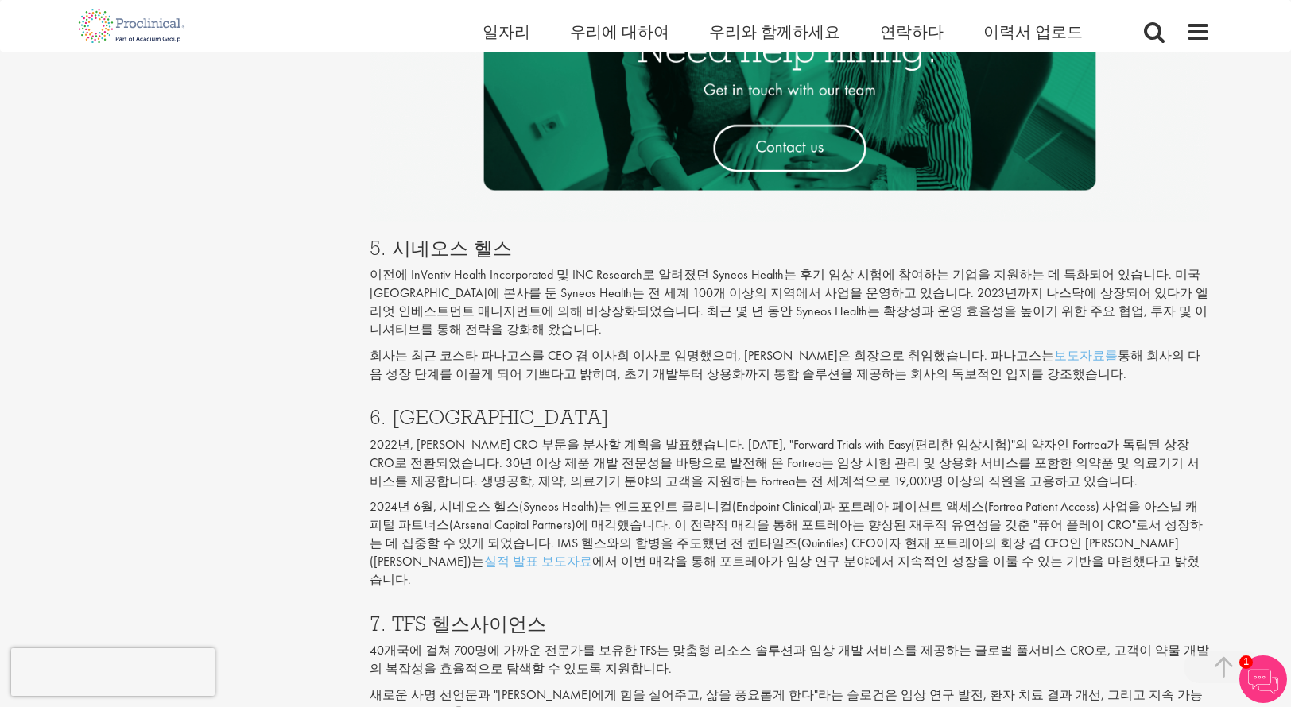  Describe the element at coordinates (619, 32) in the screenshot. I see `a: 우리에 대하여` at that location.